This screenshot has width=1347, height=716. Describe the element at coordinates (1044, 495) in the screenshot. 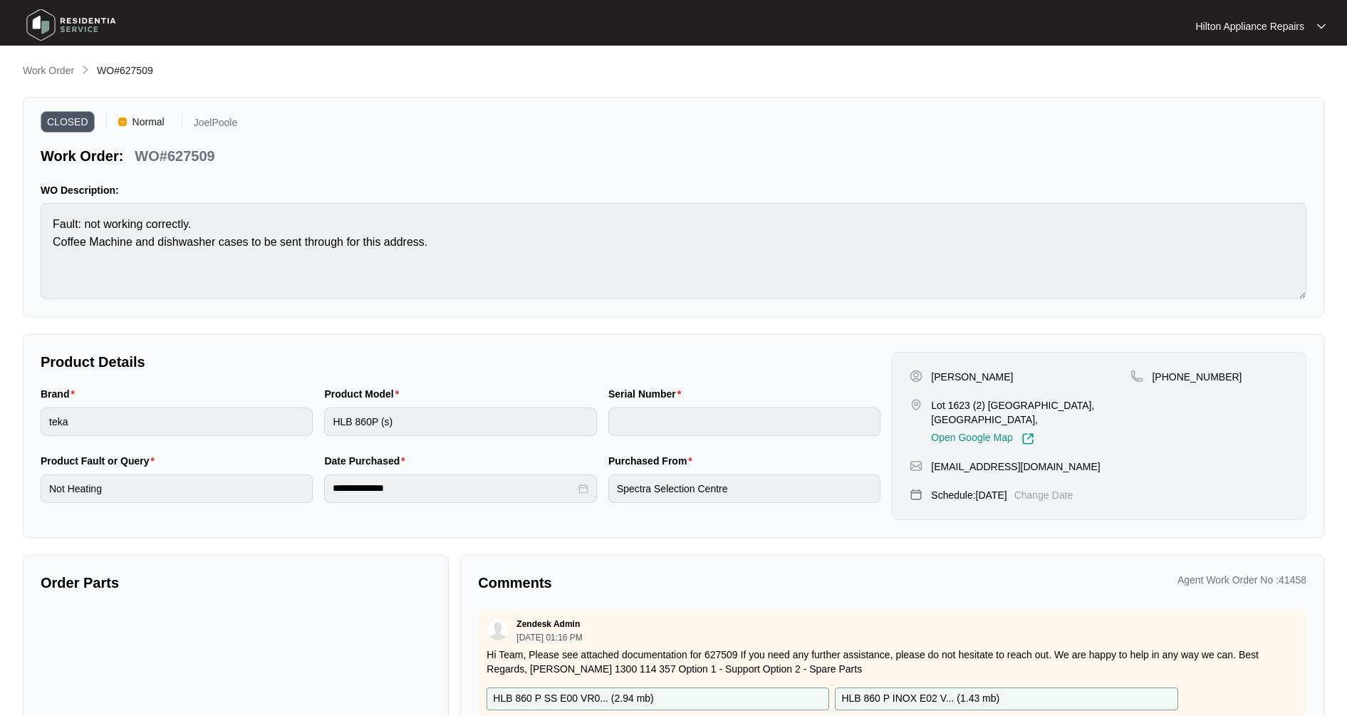

I see `p: Change Date` at that location.